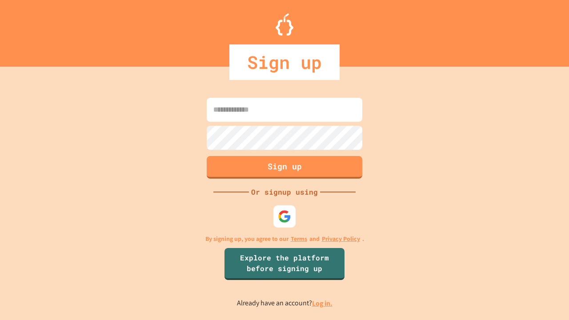 Image resolution: width=569 pixels, height=320 pixels. I want to click on div: Or signup using, so click(284, 192).